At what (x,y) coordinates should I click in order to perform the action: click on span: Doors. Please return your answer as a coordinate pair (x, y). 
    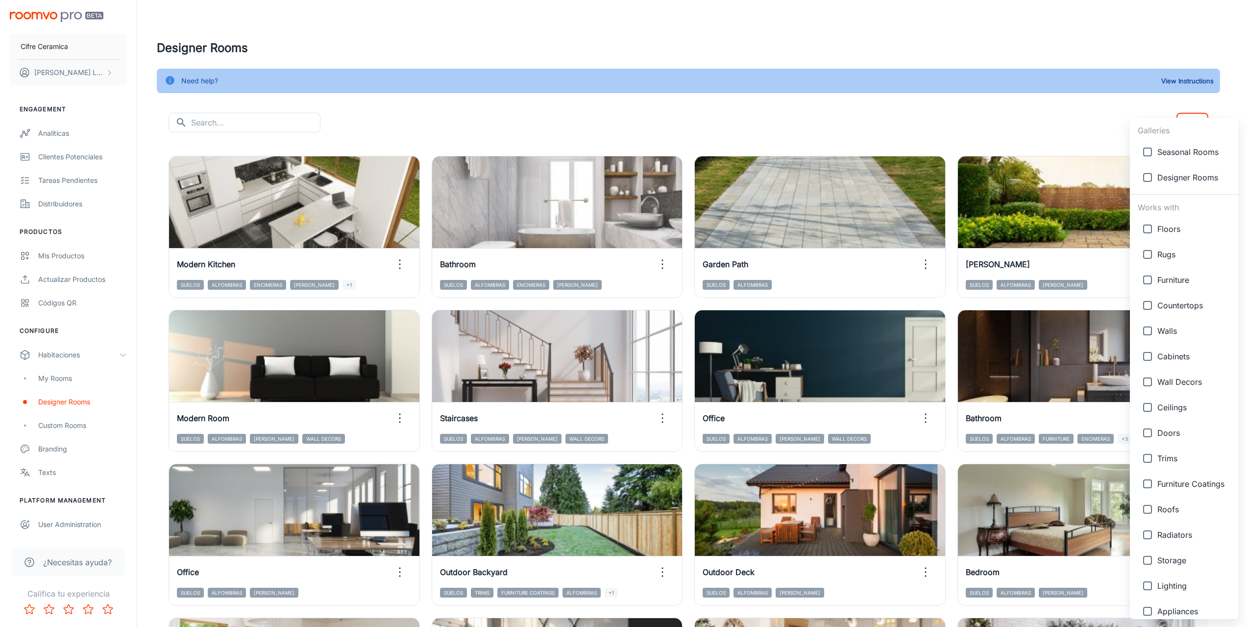
    Looking at the image, I should click on (1194, 433).